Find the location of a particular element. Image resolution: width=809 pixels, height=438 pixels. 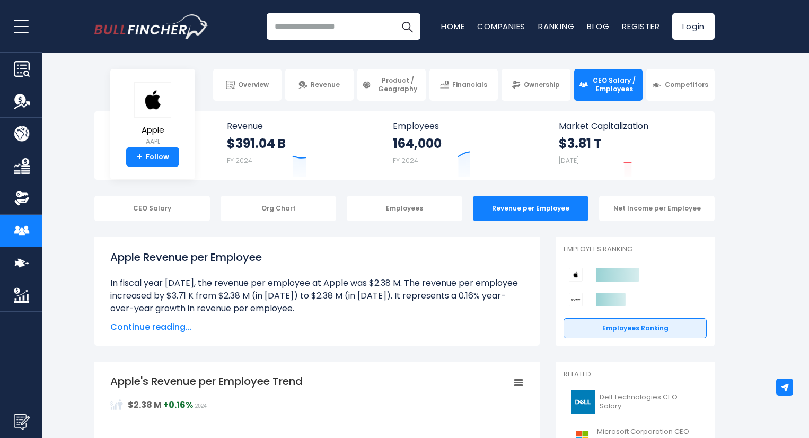

a: Login is located at coordinates (694, 27).